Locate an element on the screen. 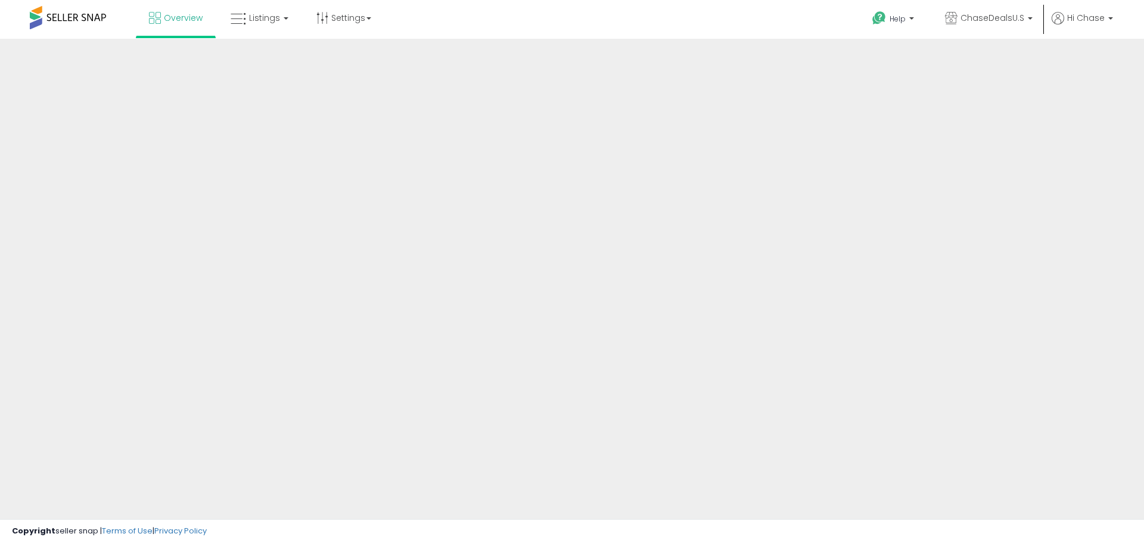 This screenshot has height=543, width=1144. a: Hi Chase is located at coordinates (1082, 25).